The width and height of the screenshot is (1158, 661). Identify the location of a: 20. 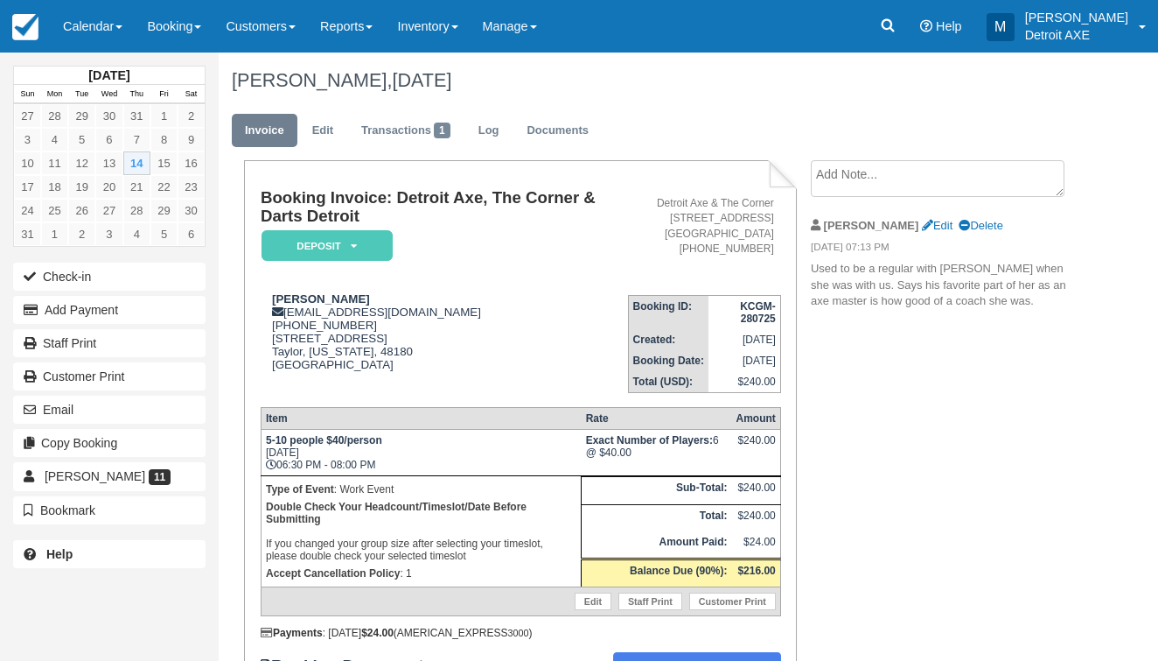
(108, 186).